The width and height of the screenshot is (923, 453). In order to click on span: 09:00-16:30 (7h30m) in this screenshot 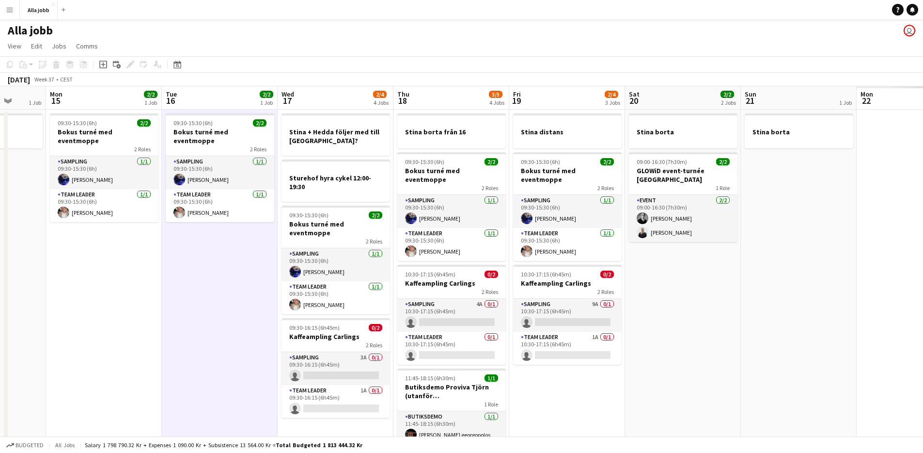, I will do `click(662, 161)`.